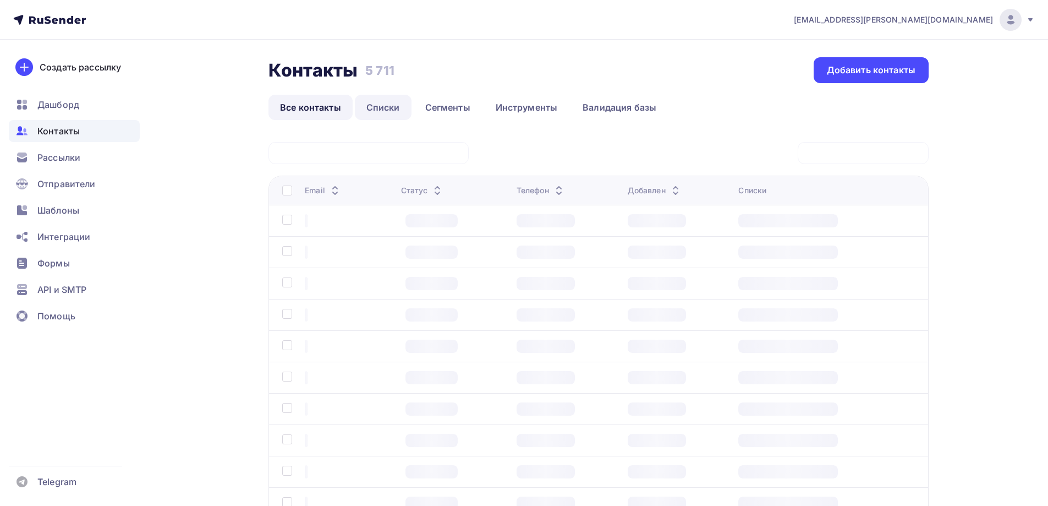  What do you see at coordinates (752, 190) in the screenshot?
I see `div: Списки` at bounding box center [752, 190].